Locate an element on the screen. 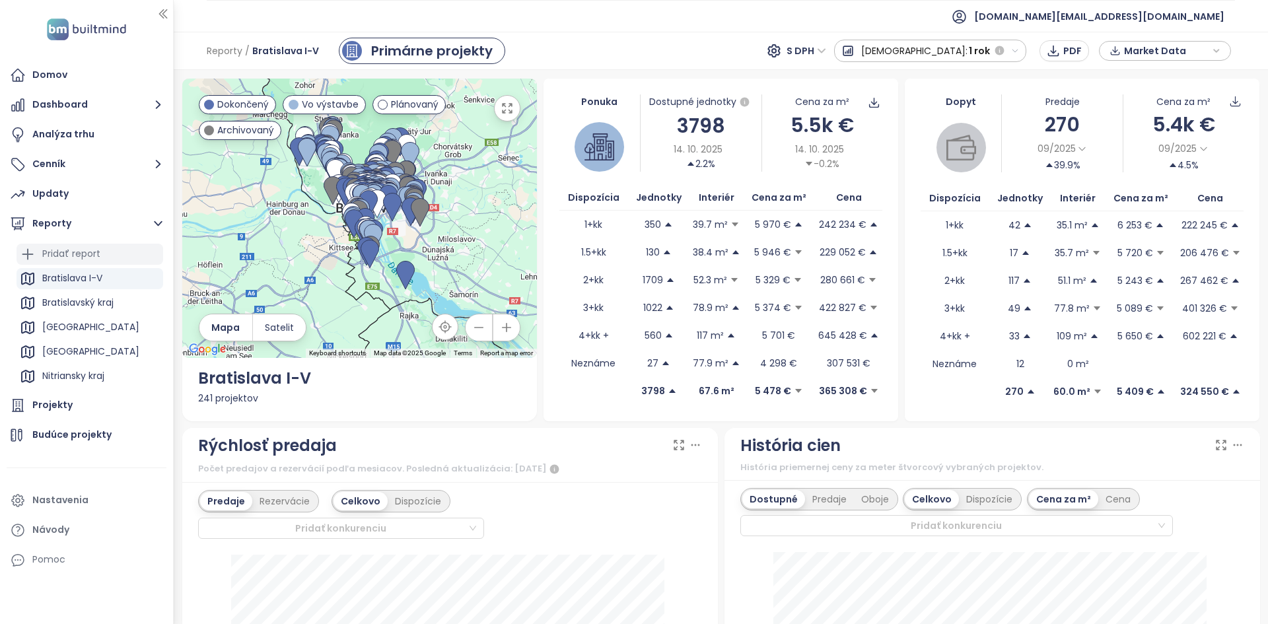  th: Dispozícia is located at coordinates (955, 198).